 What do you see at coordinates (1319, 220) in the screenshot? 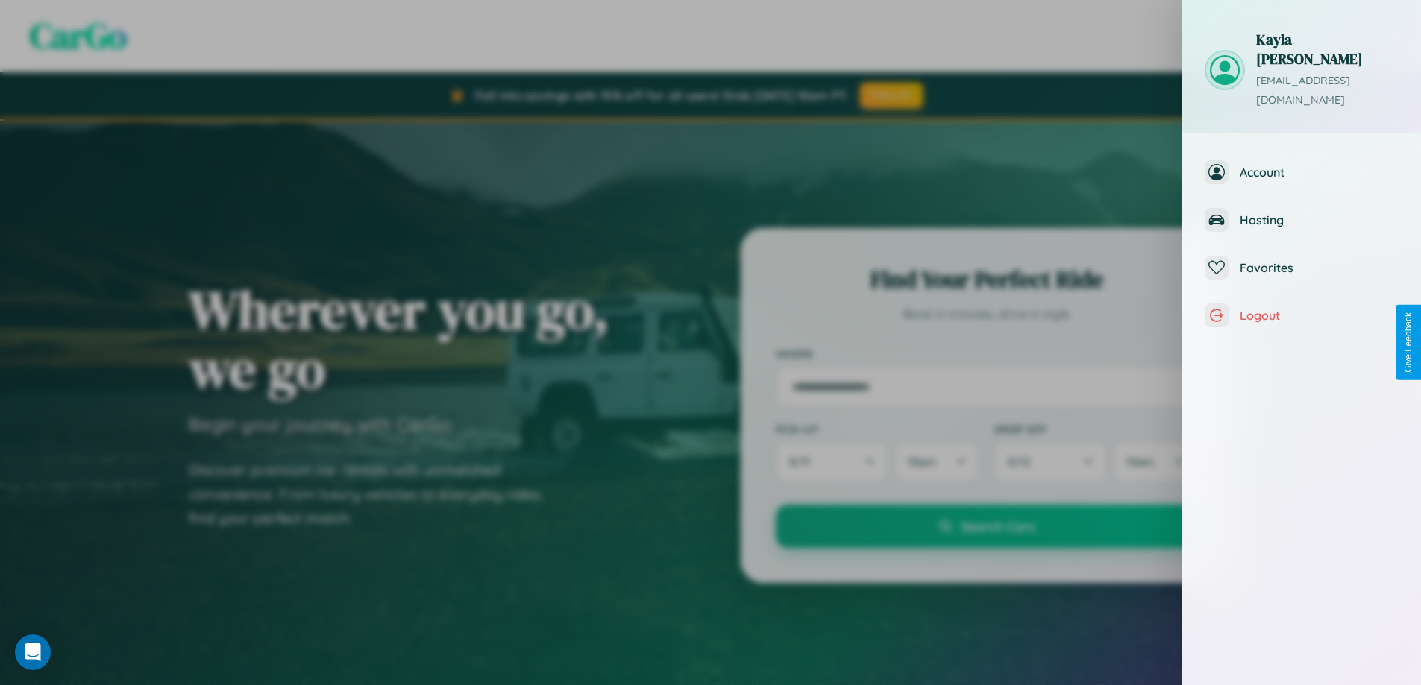
I see `span: Hosting` at bounding box center [1319, 220].